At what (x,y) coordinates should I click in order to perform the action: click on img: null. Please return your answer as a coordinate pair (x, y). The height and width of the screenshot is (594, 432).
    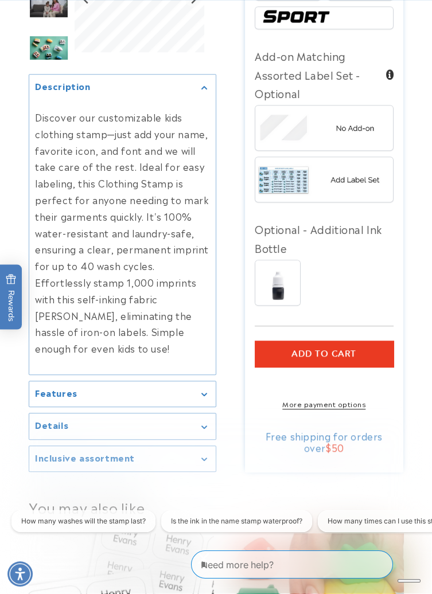
    Looking at the image, I should click on (49, 49).